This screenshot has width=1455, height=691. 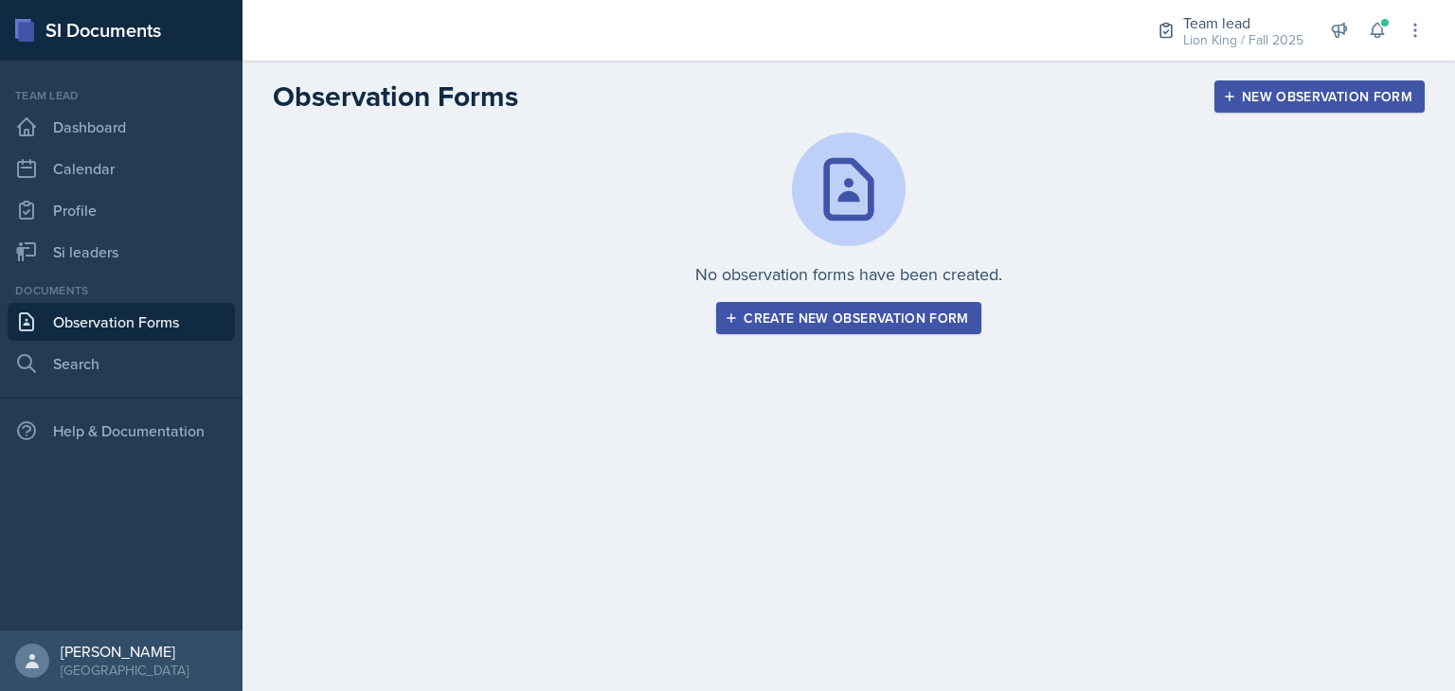 I want to click on button: New Observation Form, so click(x=1319, y=97).